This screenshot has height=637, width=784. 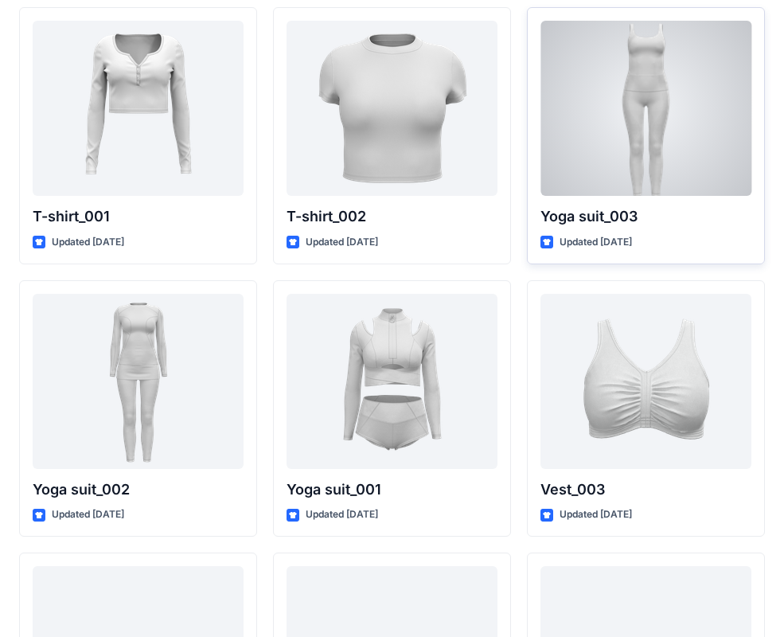 I want to click on a: Yoga suit_003, so click(x=646, y=108).